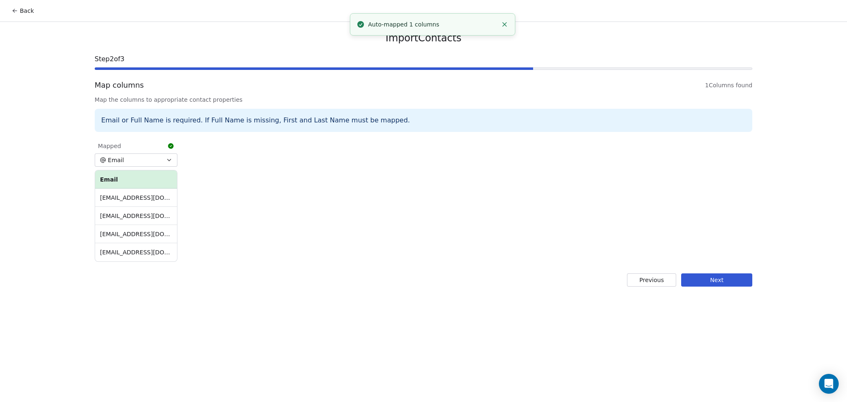 The height and width of the screenshot is (402, 847). Describe the element at coordinates (119, 85) in the screenshot. I see `span: Map columns` at that location.